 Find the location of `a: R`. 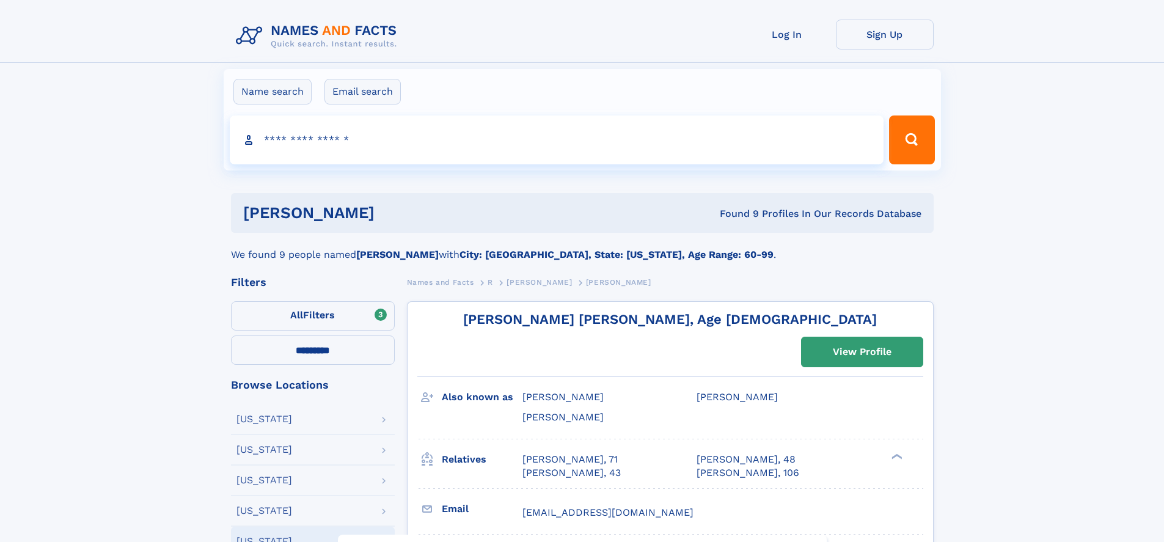

a: R is located at coordinates (490, 282).